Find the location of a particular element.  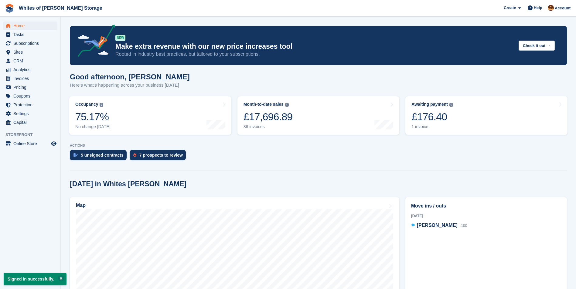

span: Help is located at coordinates (538, 8).